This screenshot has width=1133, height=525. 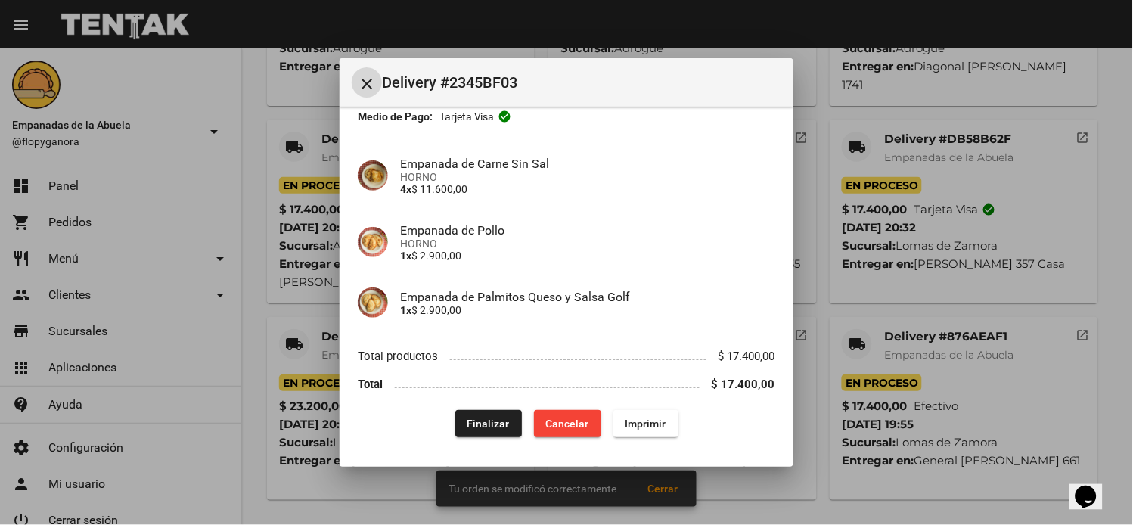 What do you see at coordinates (567, 424) in the screenshot?
I see `span: Cancelar` at bounding box center [567, 424].